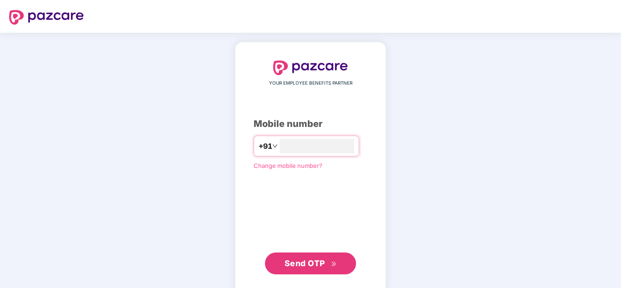  I want to click on span: double-right, so click(334, 264).